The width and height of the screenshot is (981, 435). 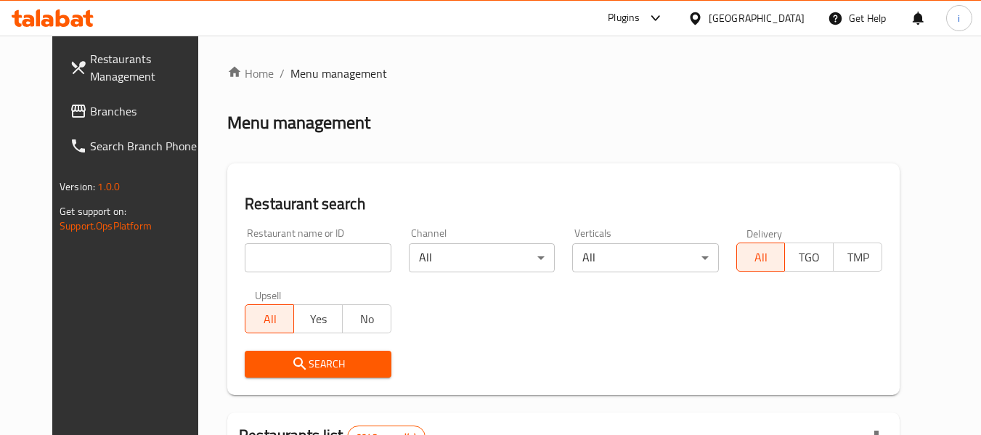 I want to click on label: Delivery, so click(x=765, y=233).